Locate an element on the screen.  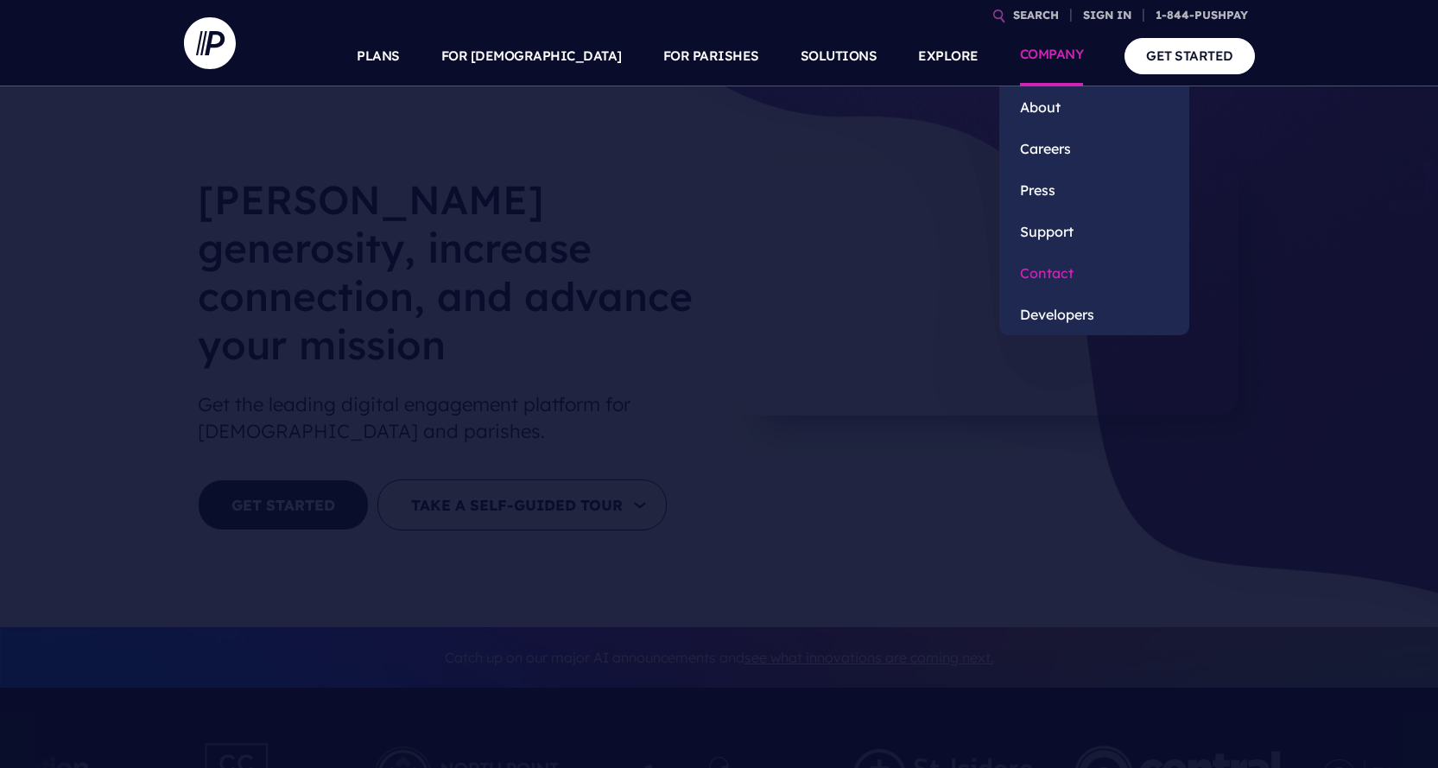
a: About is located at coordinates (1095, 107).